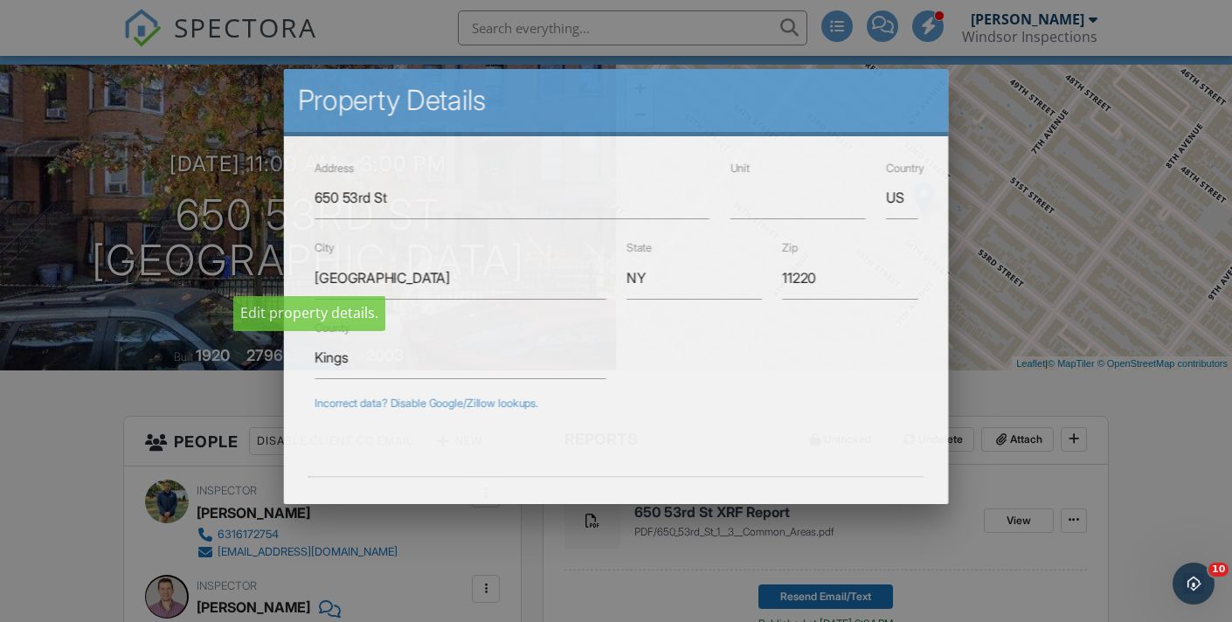  What do you see at coordinates (324, 248) in the screenshot?
I see `label: City` at bounding box center [324, 248].